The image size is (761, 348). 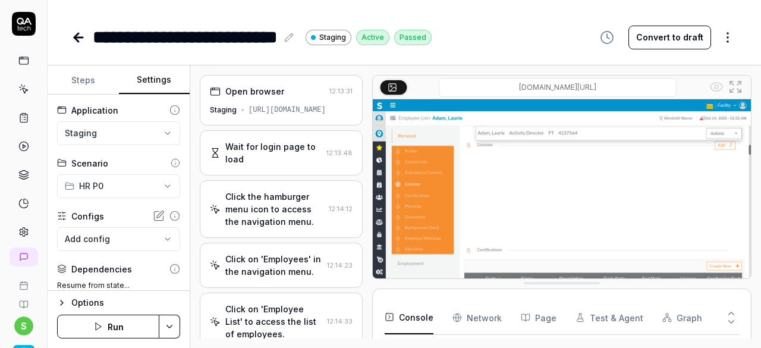 What do you see at coordinates (255, 91) in the screenshot?
I see `div: Open browser` at bounding box center [255, 91].